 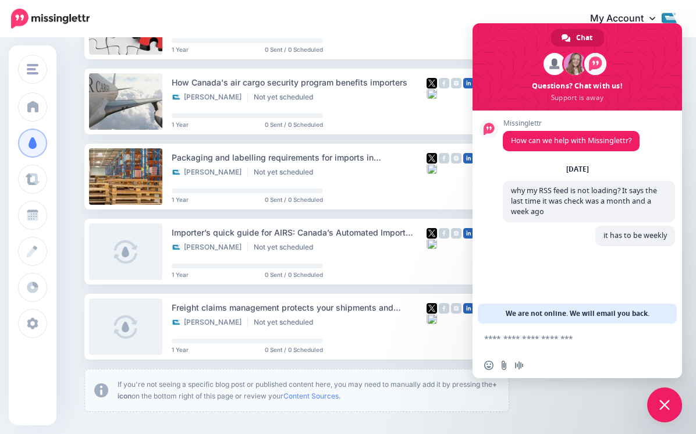 What do you see at coordinates (635, 235) in the screenshot?
I see `span: it has to be weekly` at bounding box center [635, 235].